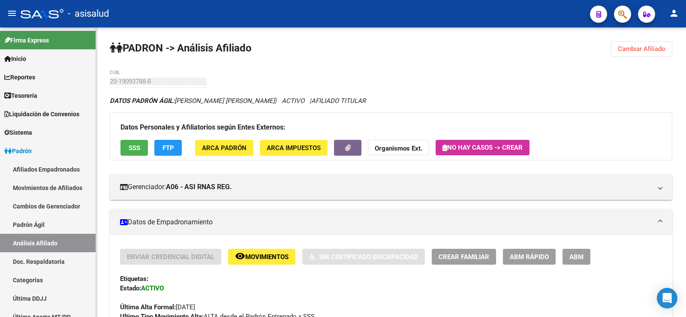 The image size is (686, 317). Describe the element at coordinates (134, 148) in the screenshot. I see `span: SSS` at that location.